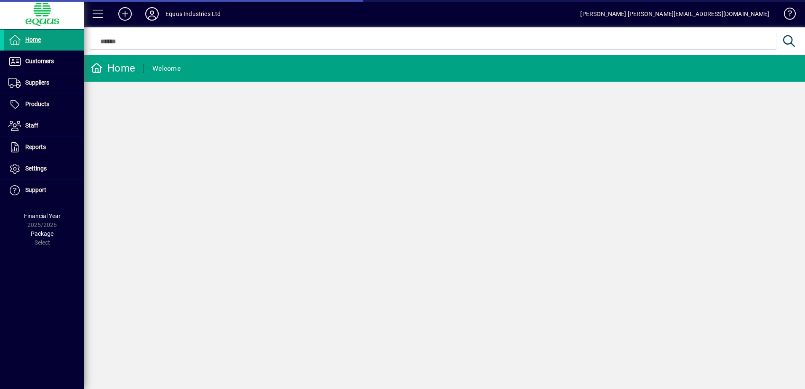 This screenshot has height=389, width=805. Describe the element at coordinates (36, 168) in the screenshot. I see `span: Settings` at that location.